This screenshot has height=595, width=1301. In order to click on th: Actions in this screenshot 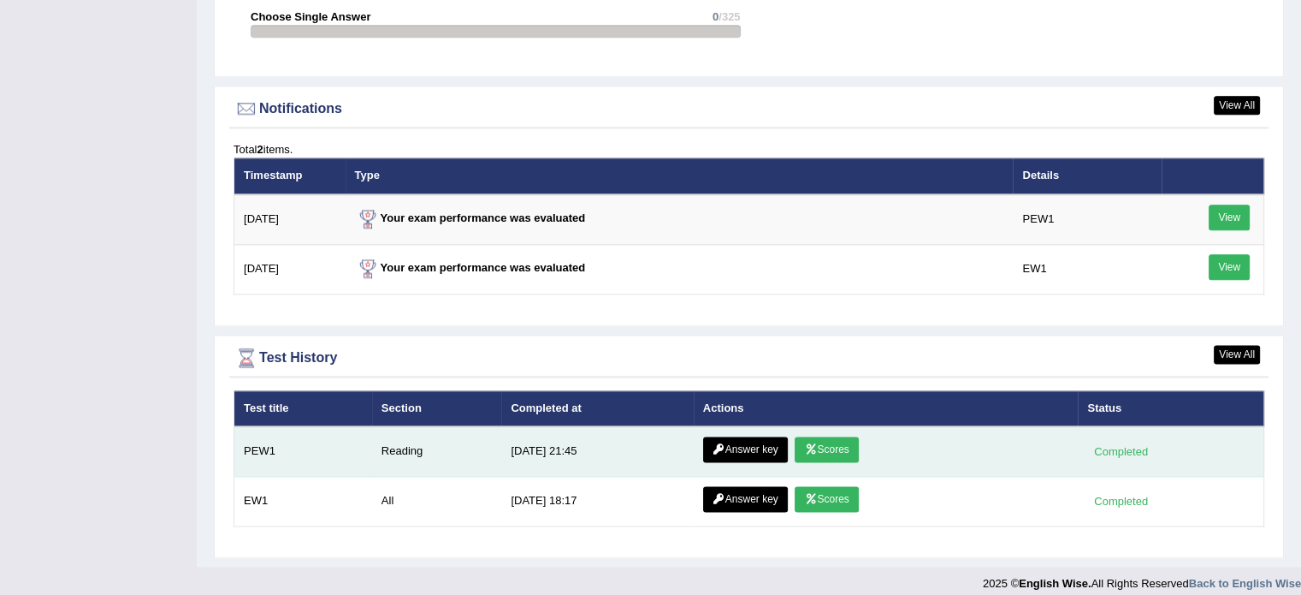, I will do `click(886, 408)`.